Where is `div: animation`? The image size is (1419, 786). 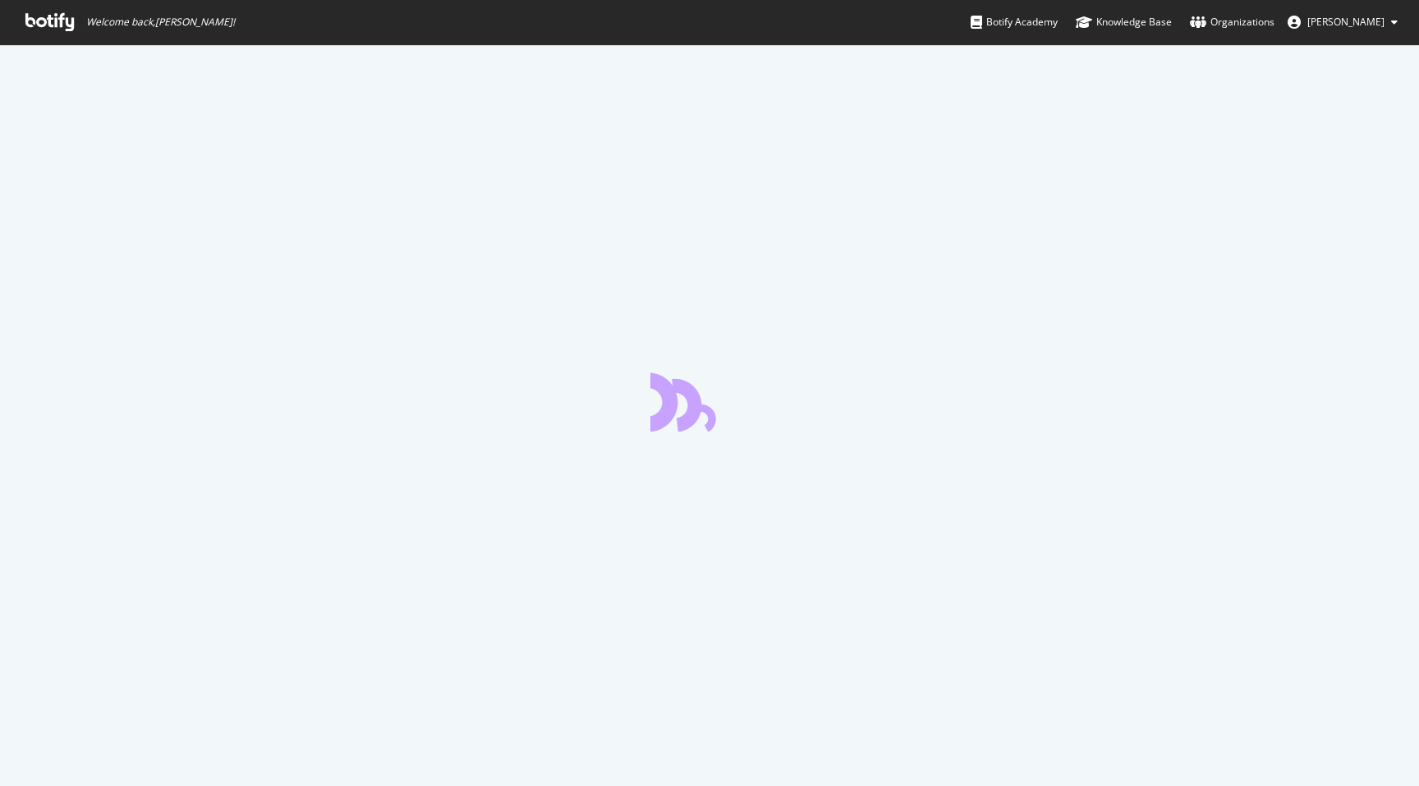 div: animation is located at coordinates (709, 402).